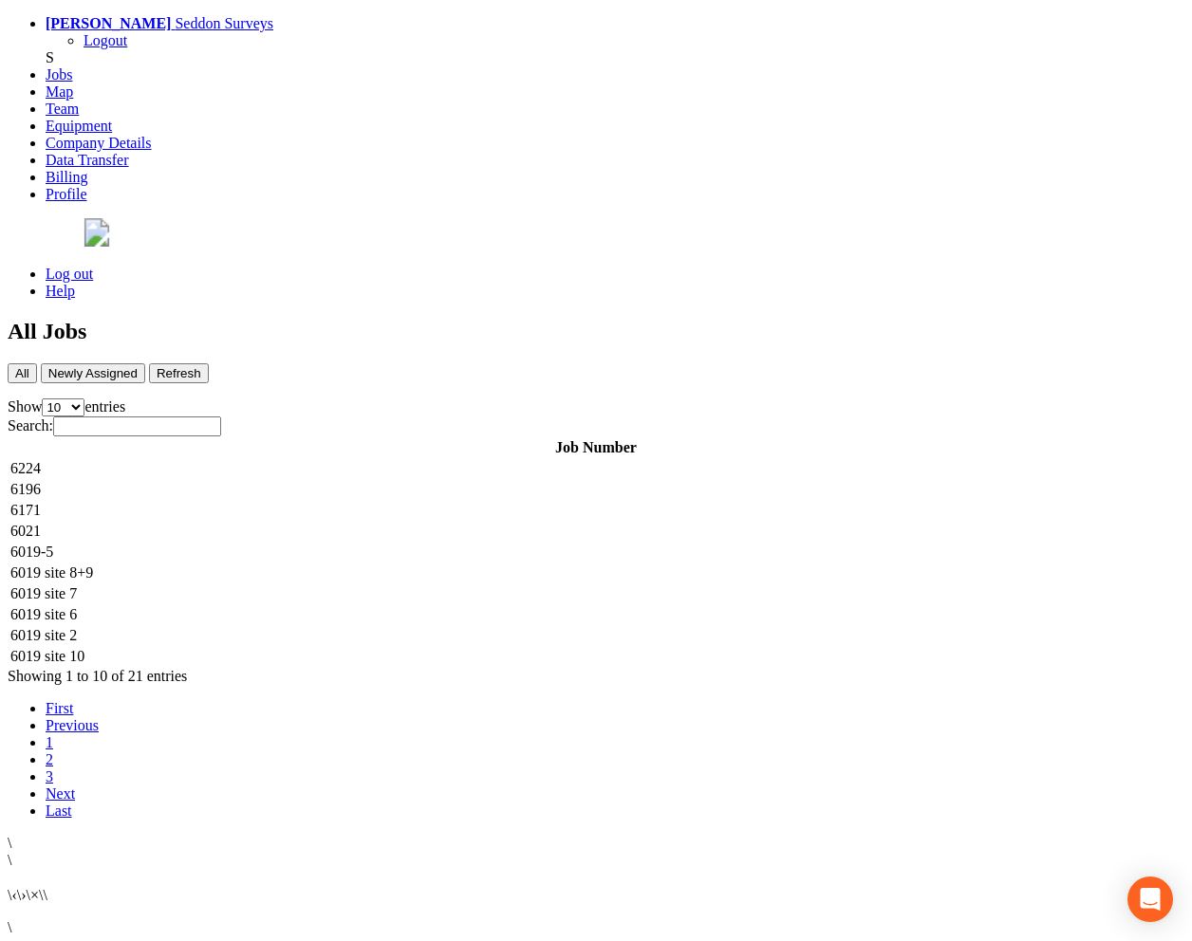 The height and width of the screenshot is (941, 1192). Describe the element at coordinates (596, 469) in the screenshot. I see `td: 6224` at that location.